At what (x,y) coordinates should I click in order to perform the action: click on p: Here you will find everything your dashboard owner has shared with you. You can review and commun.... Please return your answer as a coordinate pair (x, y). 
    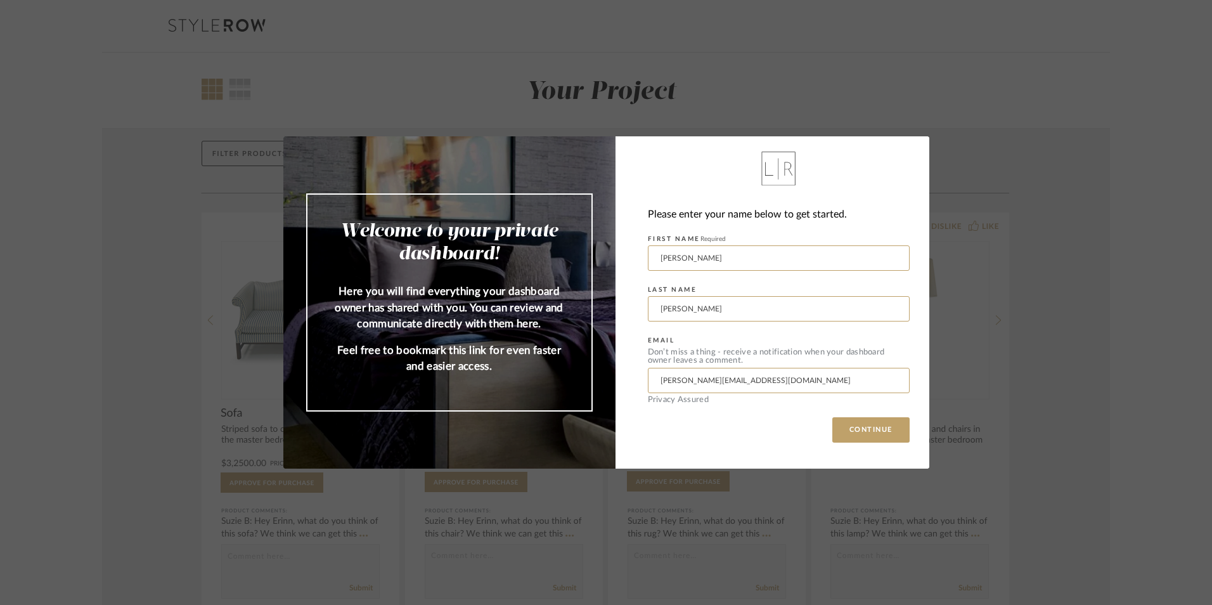
    Looking at the image, I should click on (449, 307).